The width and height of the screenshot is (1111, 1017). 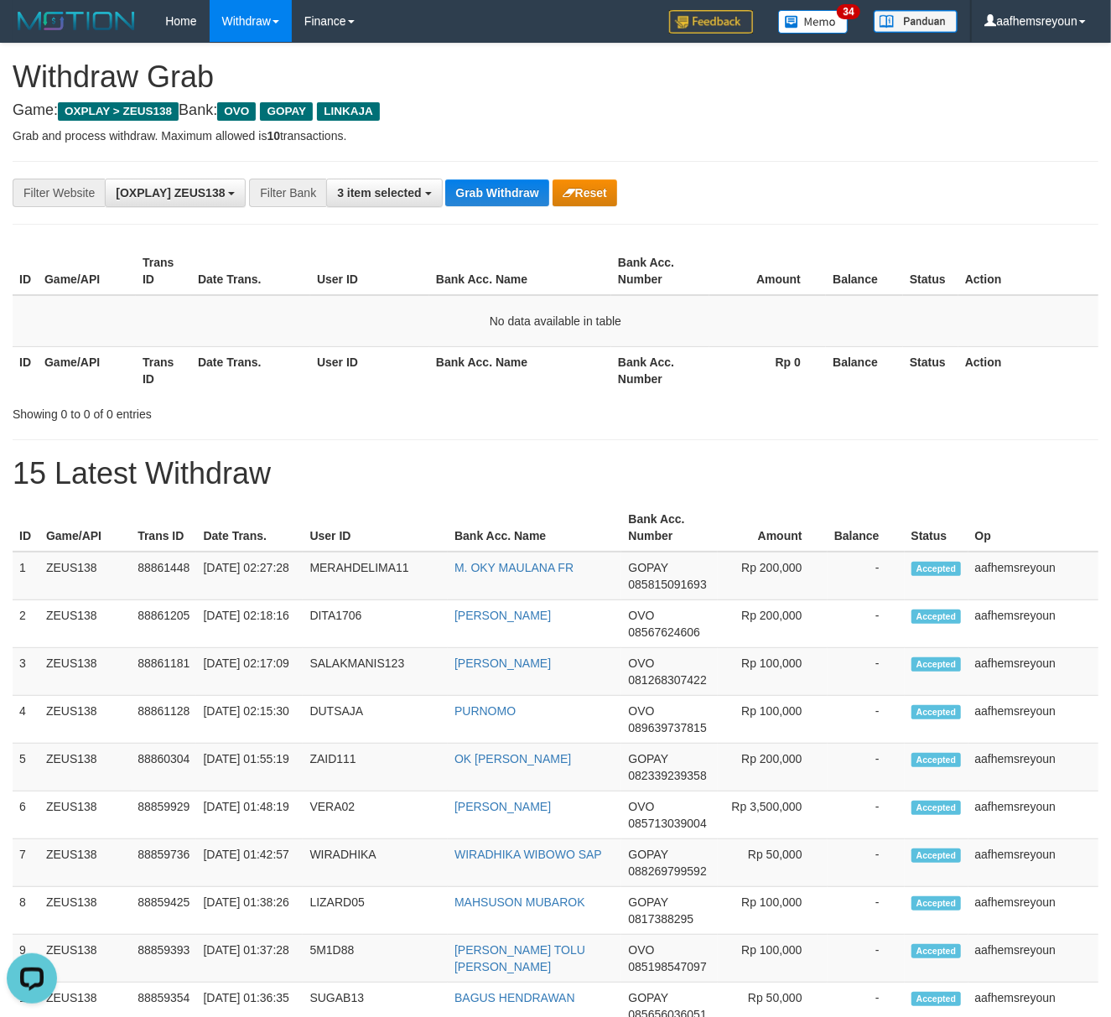 I want to click on td: ZAID111, so click(x=375, y=768).